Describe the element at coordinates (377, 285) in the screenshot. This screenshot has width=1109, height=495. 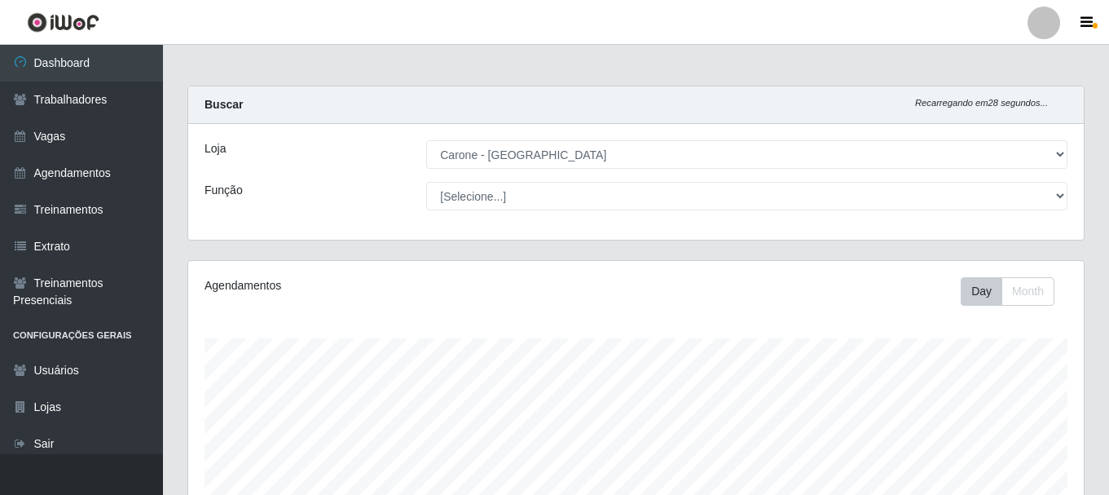
I see `div: Agendamentos` at that location.